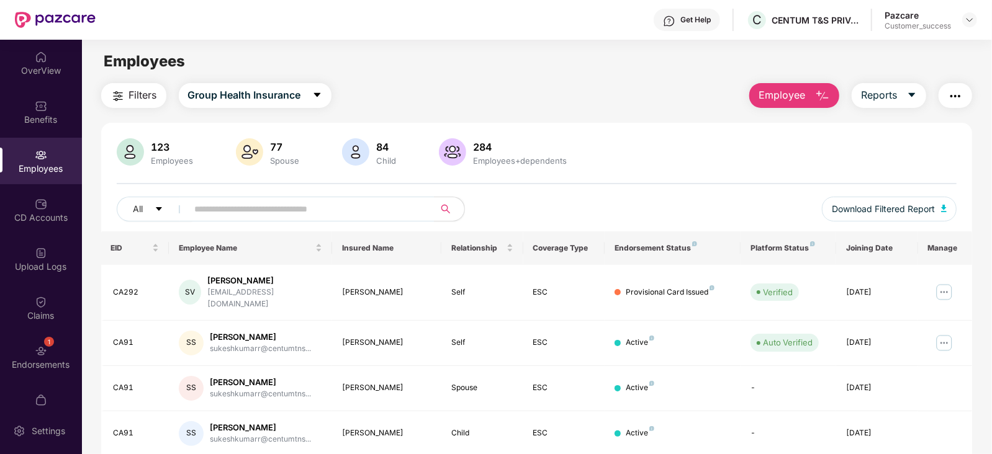  What do you see at coordinates (41, 302) in the screenshot?
I see `img: svg+xml;base64,PHN2ZyBpZD0iQ2xhaW0iIHhtbG5zPSJodHRwOi8vd3d3LnczLm9yZy8yMDAwL3N2ZyIgd2lkdGg9IjIwIi...` at bounding box center [41, 302].